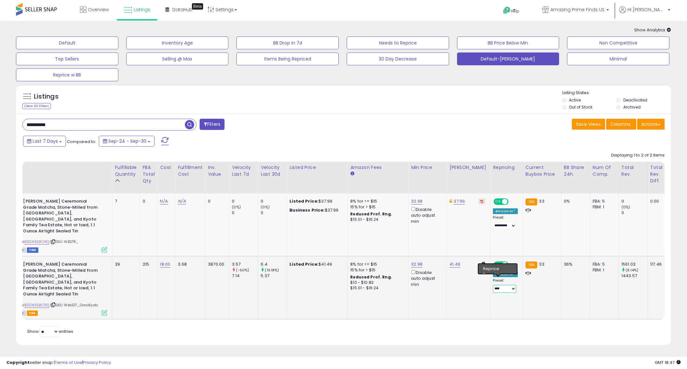  I want to click on a: 37.99, so click(459, 201).